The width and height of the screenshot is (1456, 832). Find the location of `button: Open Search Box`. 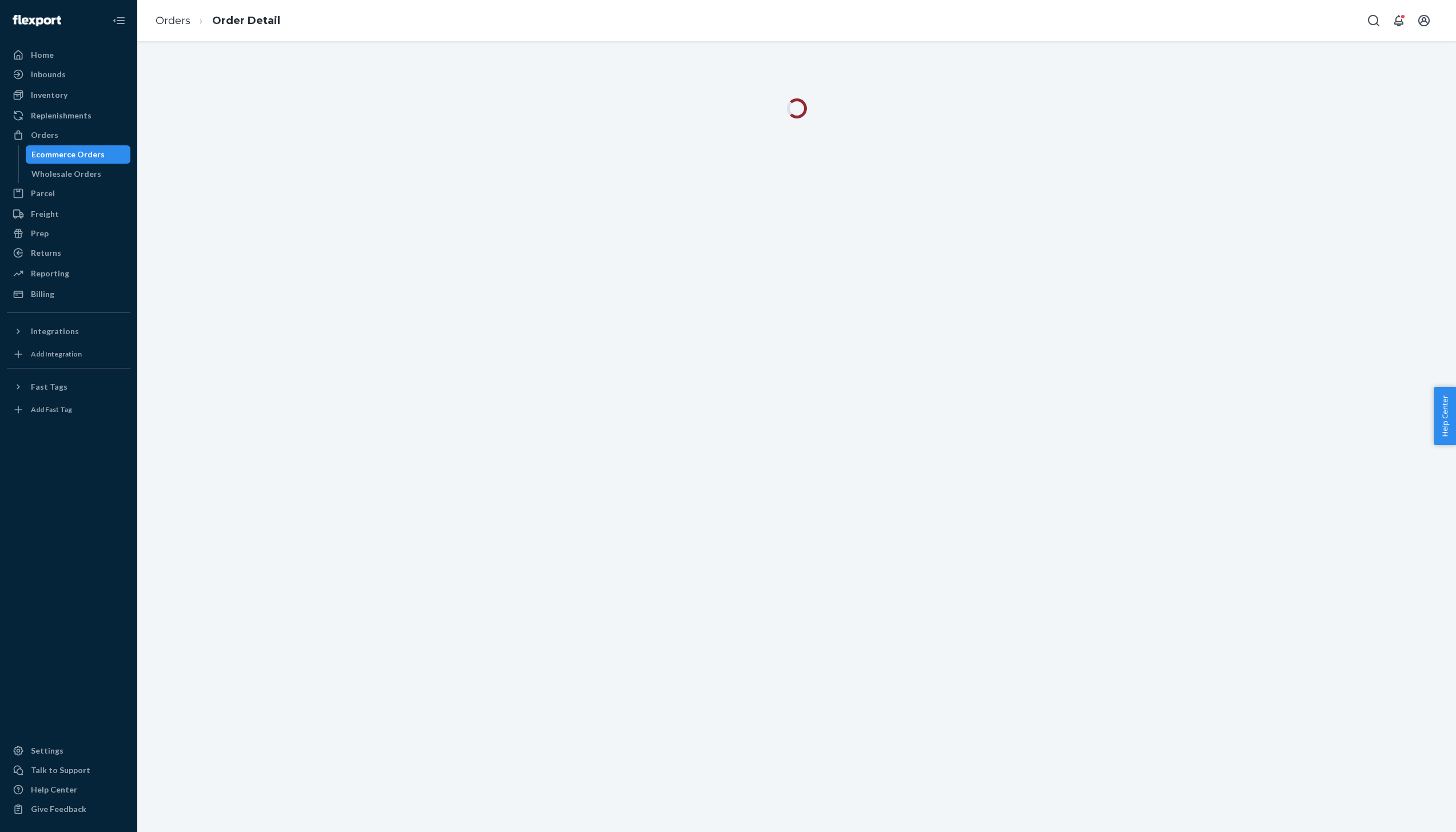

button: Open Search Box is located at coordinates (1374, 21).